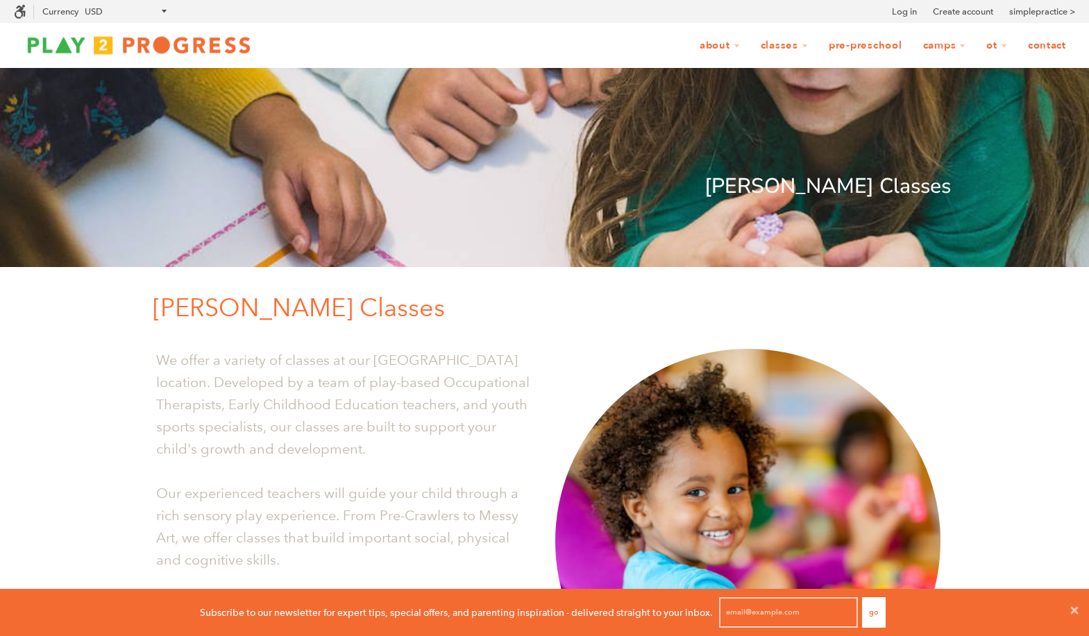  Describe the element at coordinates (962, 12) in the screenshot. I see `a: Create account` at that location.